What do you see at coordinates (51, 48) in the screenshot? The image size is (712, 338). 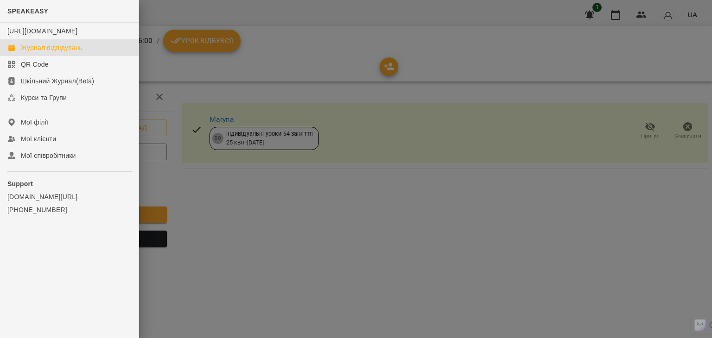 I see `div: Журнал відвідувань` at bounding box center [51, 48].